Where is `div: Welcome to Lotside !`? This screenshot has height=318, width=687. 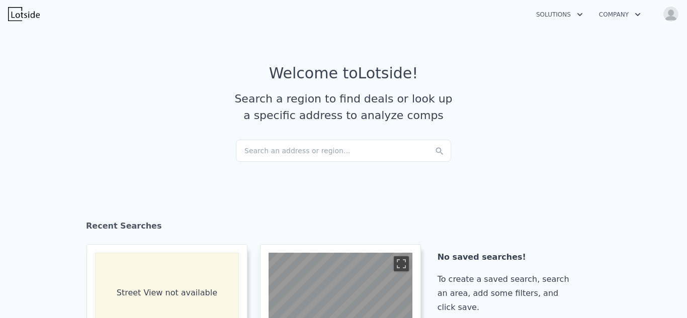 div: Welcome to Lotside ! is located at coordinates (343, 73).